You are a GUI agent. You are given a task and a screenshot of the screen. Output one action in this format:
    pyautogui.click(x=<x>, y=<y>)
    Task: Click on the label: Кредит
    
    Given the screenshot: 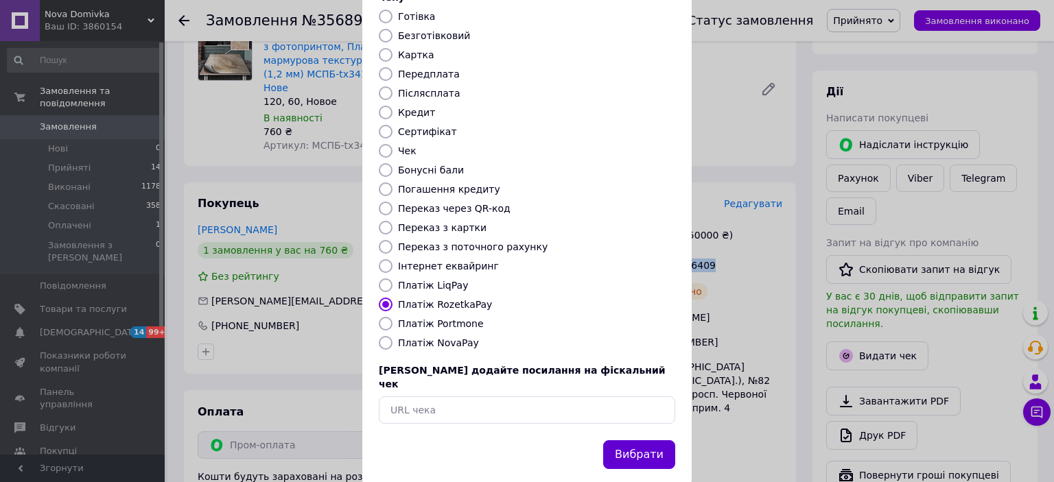 What is the action you would take?
    pyautogui.click(x=417, y=113)
    